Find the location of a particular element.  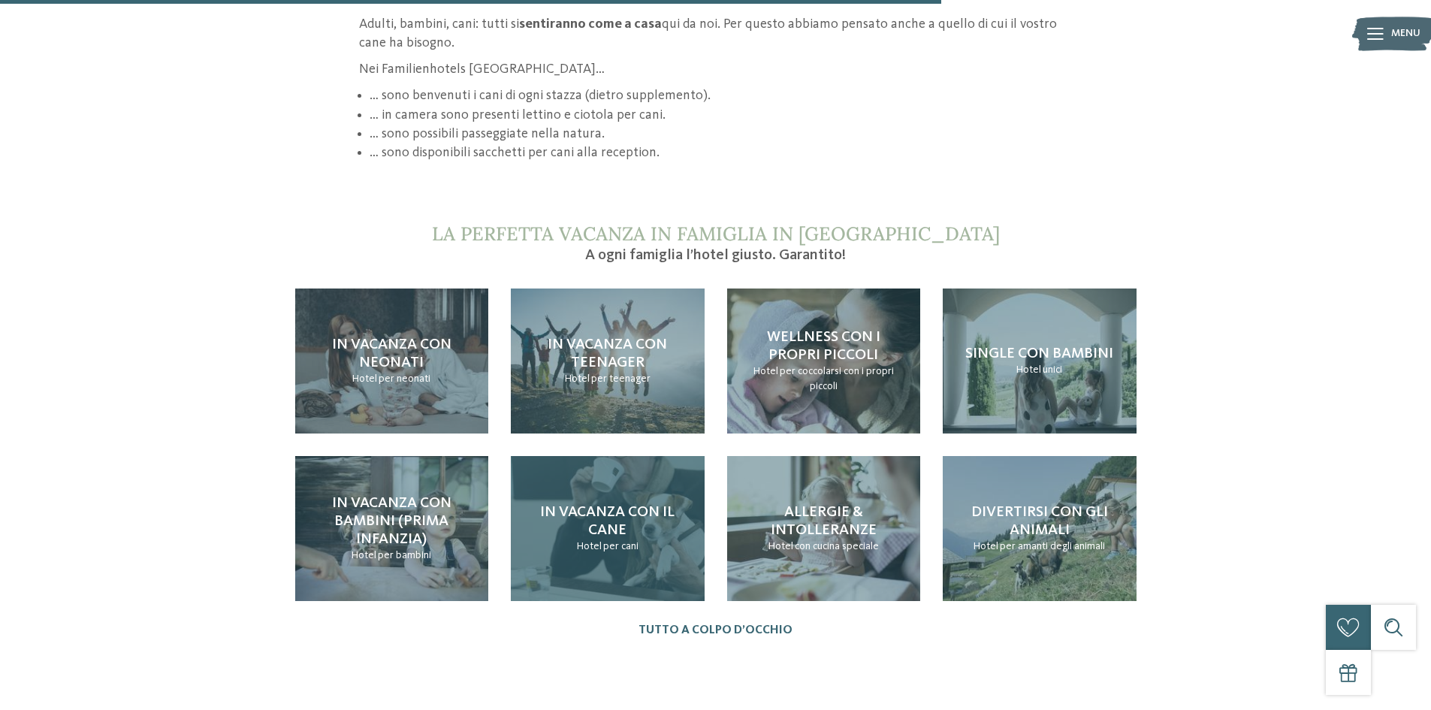

p: Adulti, bambini, cani: tutti si qui da noi. Per questo abbiamo pensato anche a quello di cui il v... is located at coordinates (716, 34).